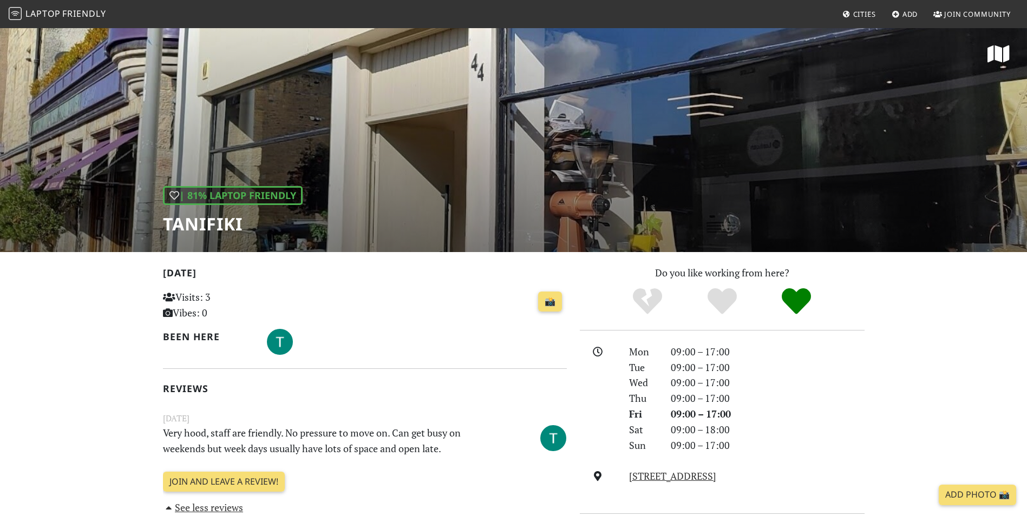  Describe the element at coordinates (643, 398) in the screenshot. I see `div: Thu` at that location.